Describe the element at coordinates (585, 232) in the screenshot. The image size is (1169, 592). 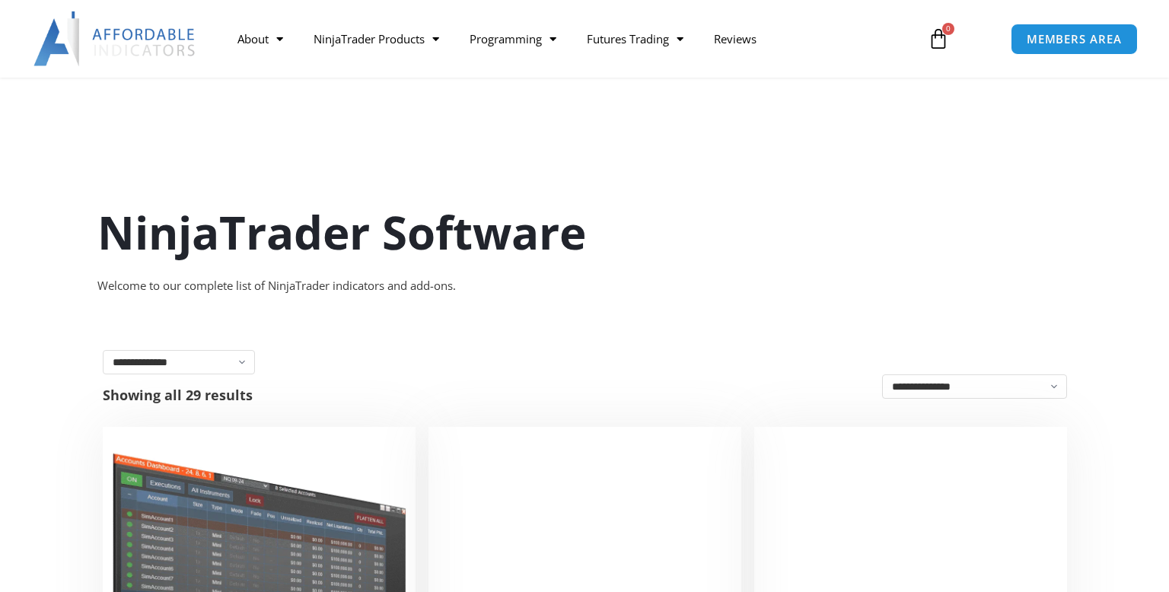
I see `h1: NinjaTrader Software` at that location.